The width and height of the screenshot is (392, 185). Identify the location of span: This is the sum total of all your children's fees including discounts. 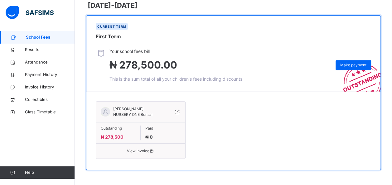
(176, 79).